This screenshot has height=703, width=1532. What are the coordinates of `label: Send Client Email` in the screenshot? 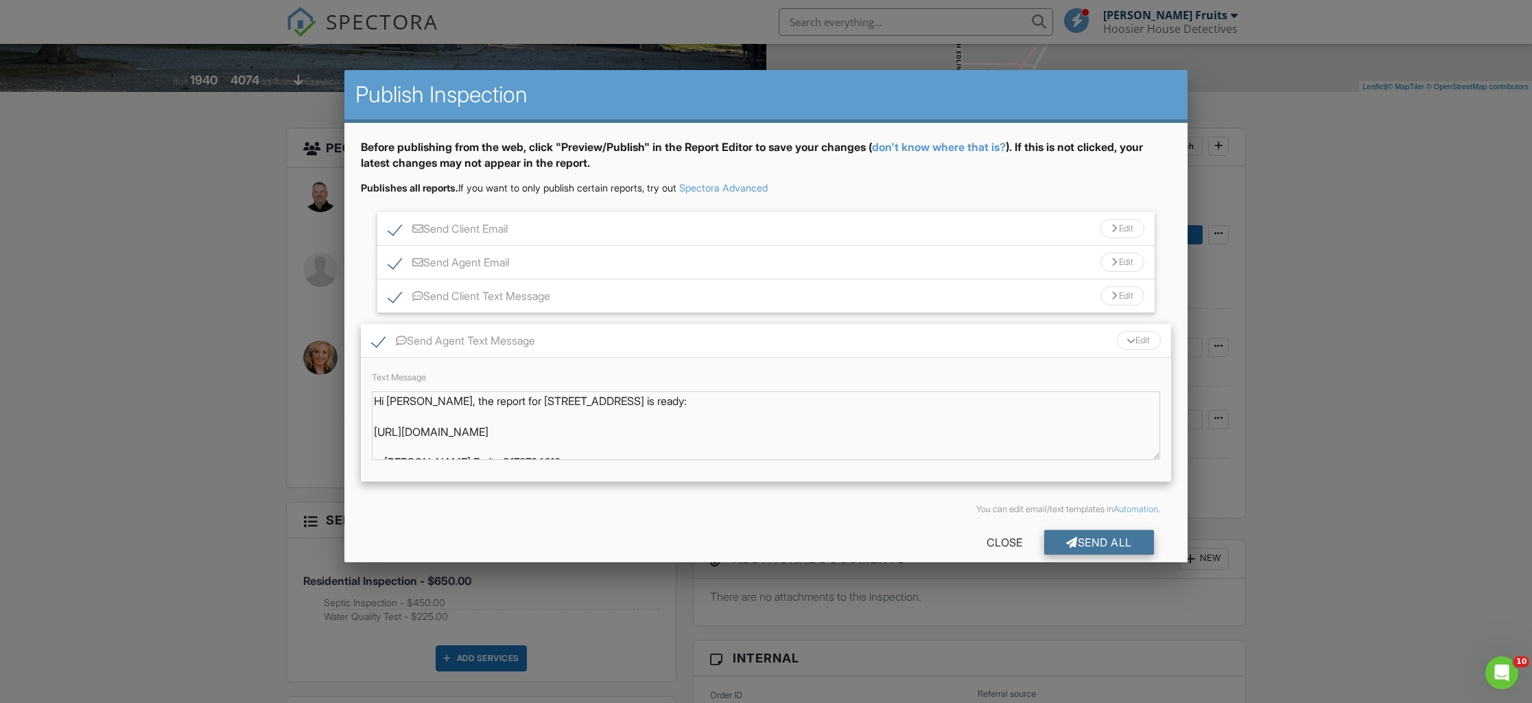 It's located at (448, 231).